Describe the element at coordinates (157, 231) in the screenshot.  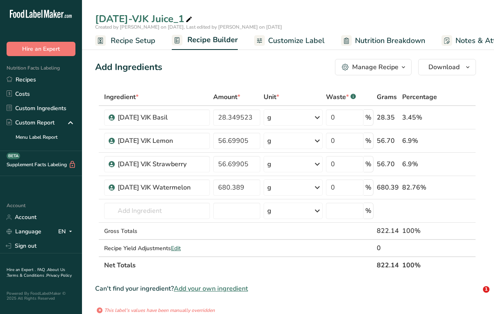
I see `div: Gross Totals` at that location.